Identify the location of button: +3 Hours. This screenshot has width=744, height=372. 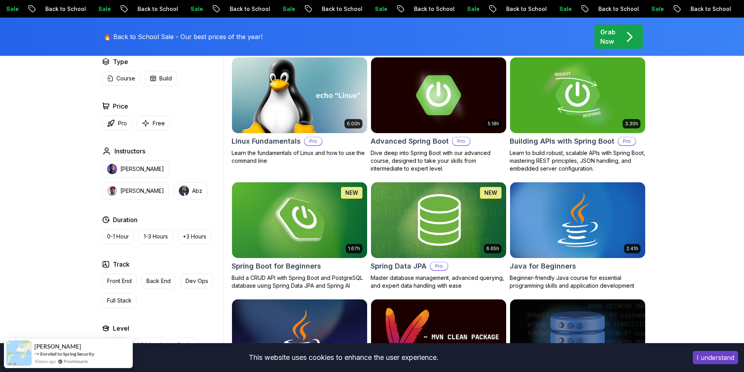
(194, 237).